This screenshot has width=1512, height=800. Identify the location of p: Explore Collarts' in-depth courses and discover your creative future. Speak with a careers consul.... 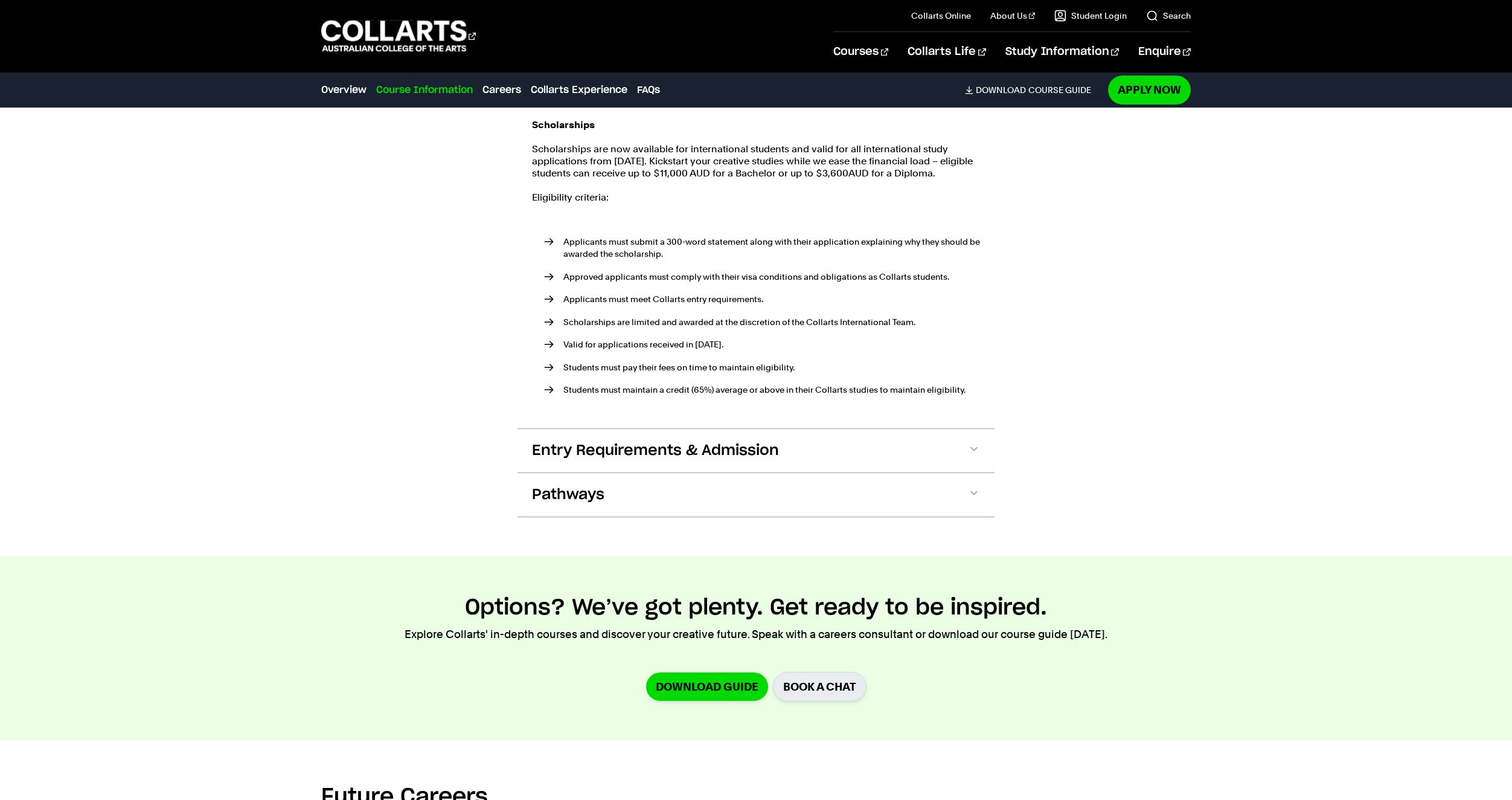
(756, 635).